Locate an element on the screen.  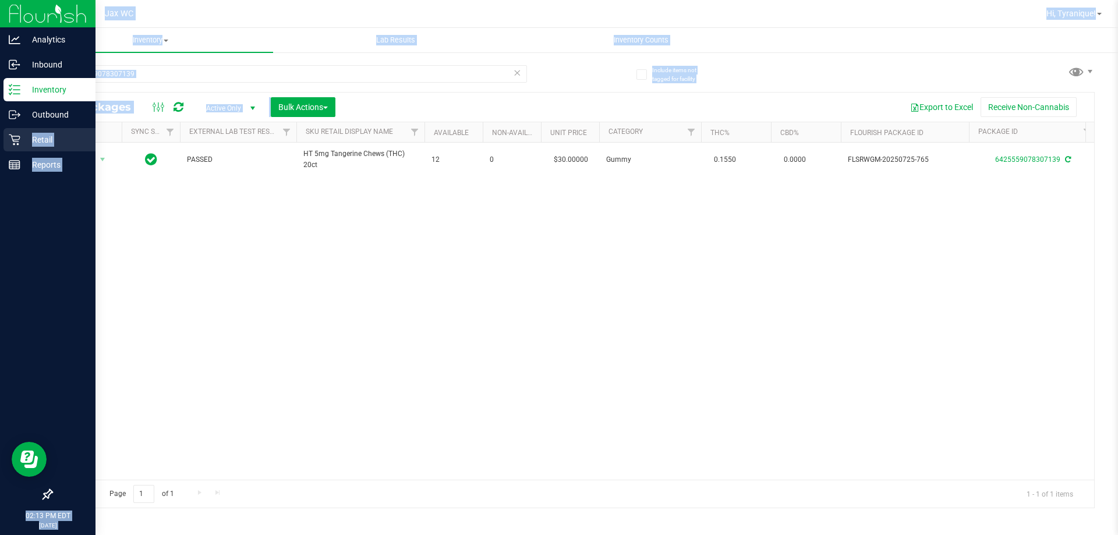
a: CBD% is located at coordinates (790, 133).